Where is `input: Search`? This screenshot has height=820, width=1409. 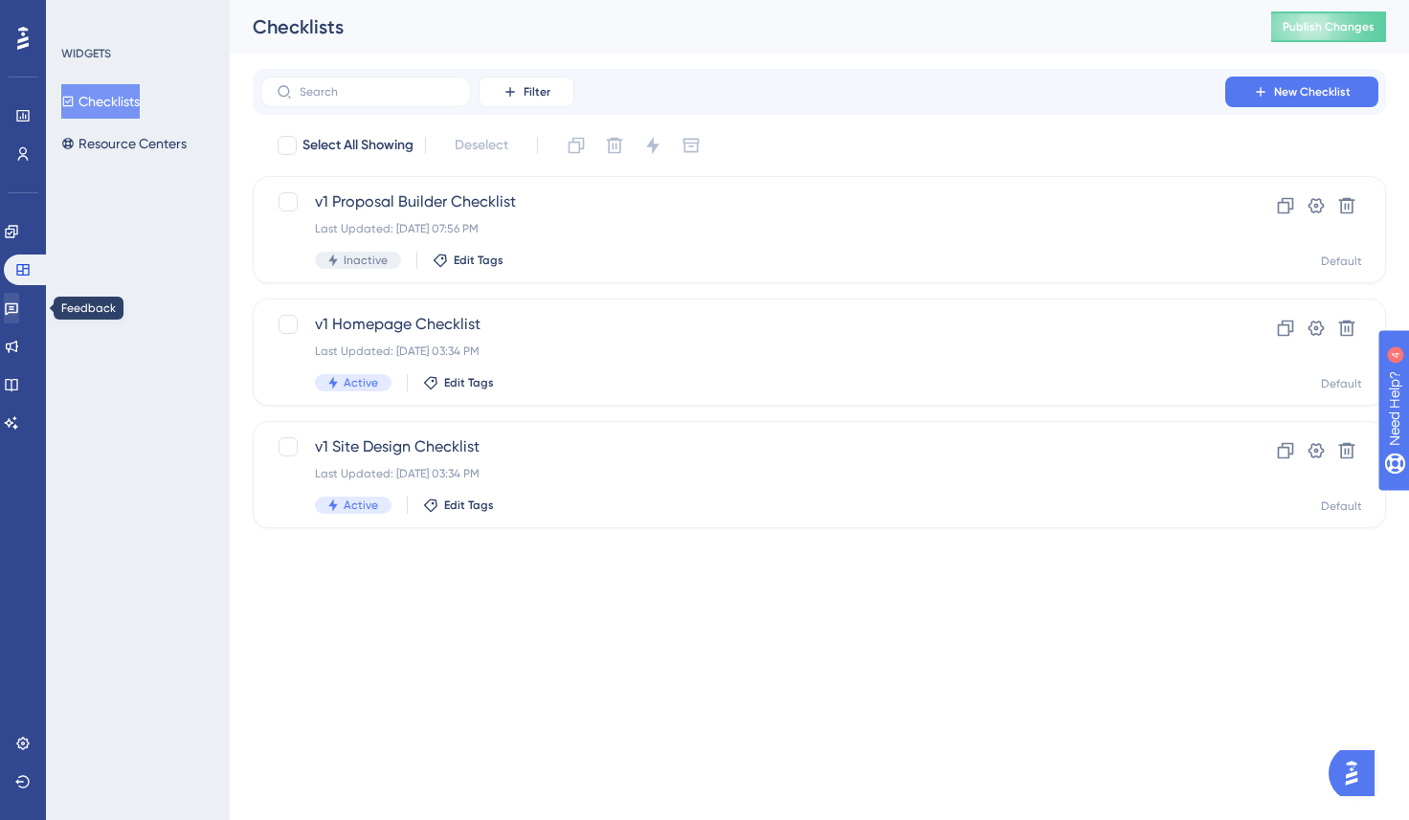
input: Search is located at coordinates (377, 92).